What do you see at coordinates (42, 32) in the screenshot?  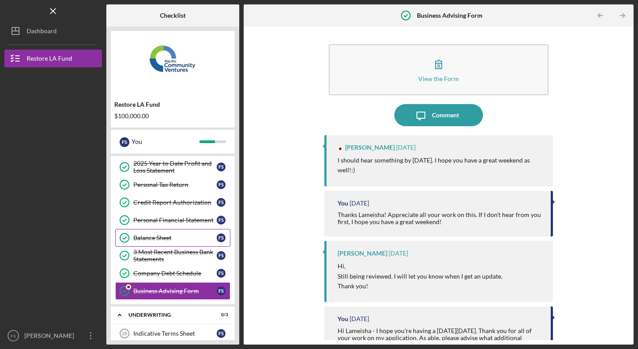 I see `div: Dashboard` at bounding box center [42, 32].